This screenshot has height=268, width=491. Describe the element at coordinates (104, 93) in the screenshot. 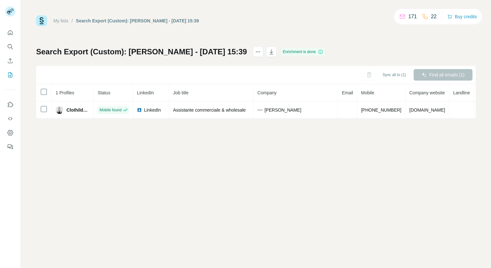

I see `span: Status` at that location.